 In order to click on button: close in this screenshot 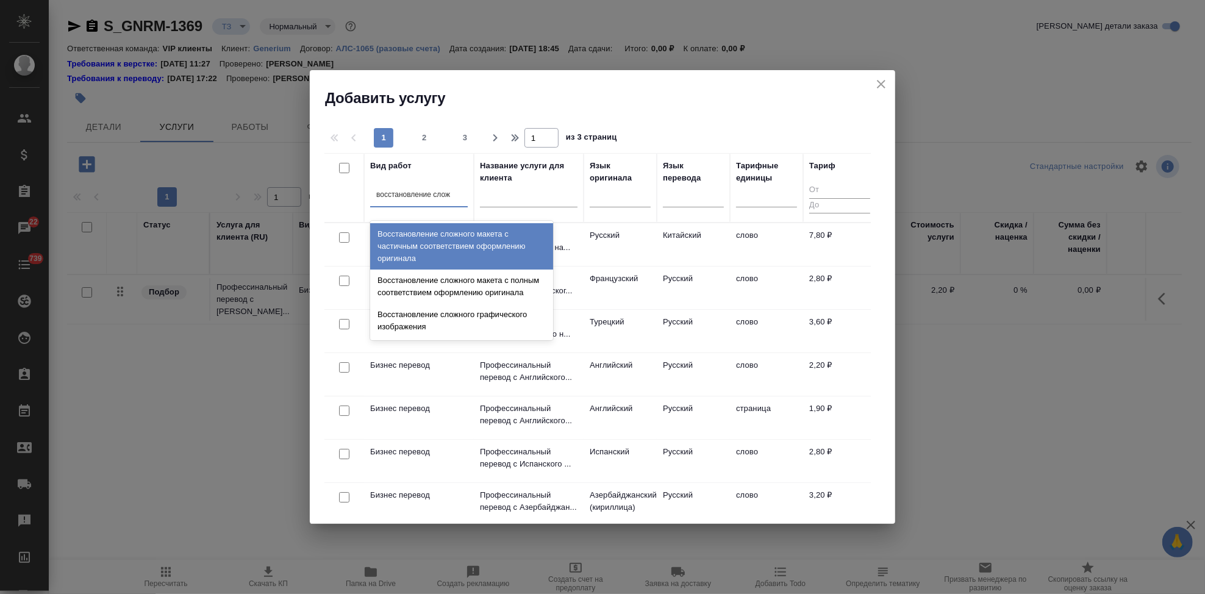, I will do `click(882, 84)`.